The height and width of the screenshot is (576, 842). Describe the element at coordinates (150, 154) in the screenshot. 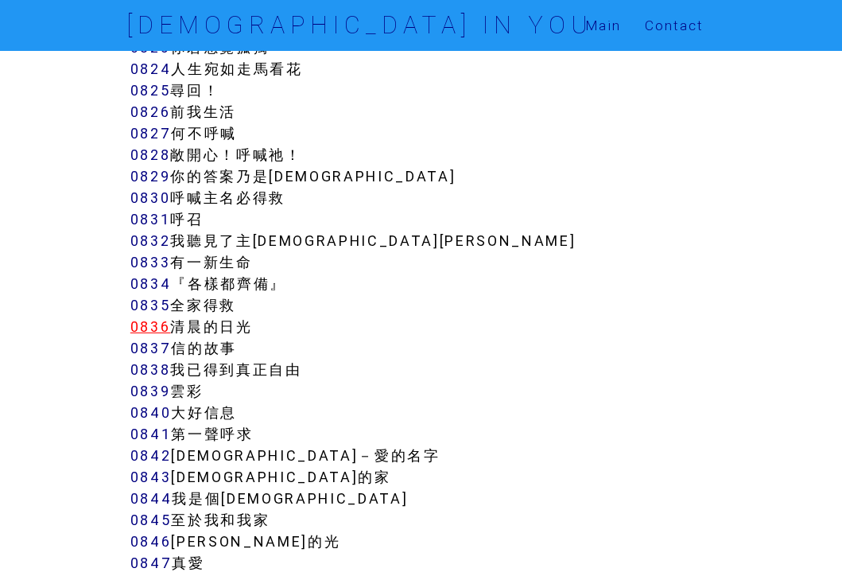

I see `a: 0828` at that location.